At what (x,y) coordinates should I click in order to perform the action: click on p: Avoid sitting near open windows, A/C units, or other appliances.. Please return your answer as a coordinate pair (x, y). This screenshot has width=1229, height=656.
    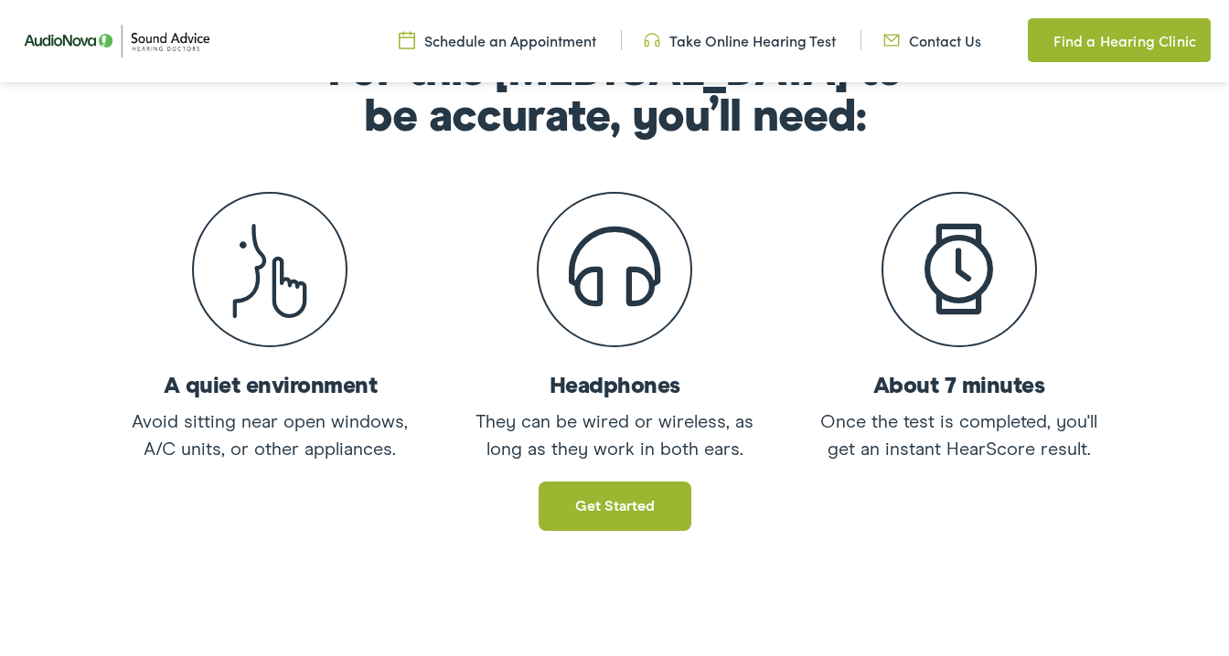
    Looking at the image, I should click on (270, 436).